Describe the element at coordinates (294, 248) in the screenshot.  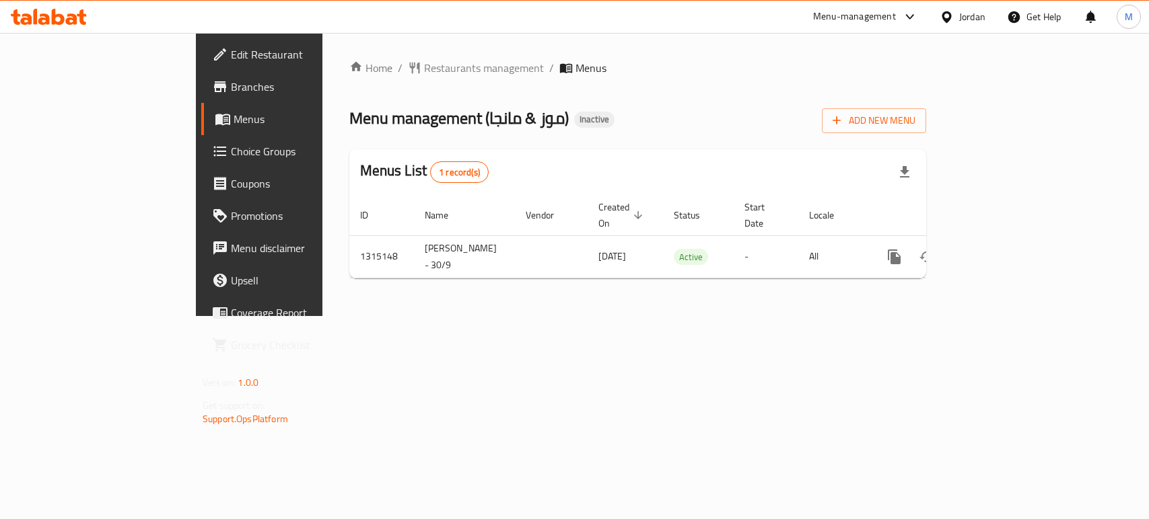
I see `a: Menu disclaimer` at that location.